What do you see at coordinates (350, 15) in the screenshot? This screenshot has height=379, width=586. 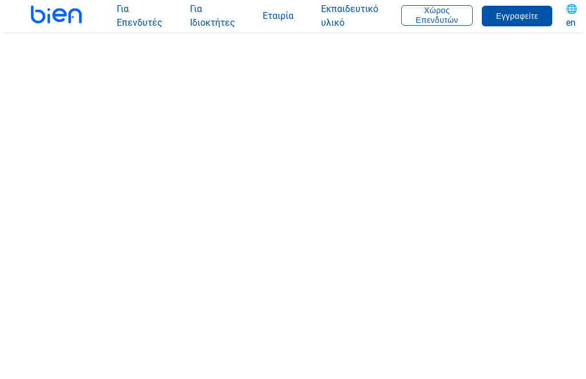 I see `span: Εκπαιδευτικό υλικό` at bounding box center [350, 15].